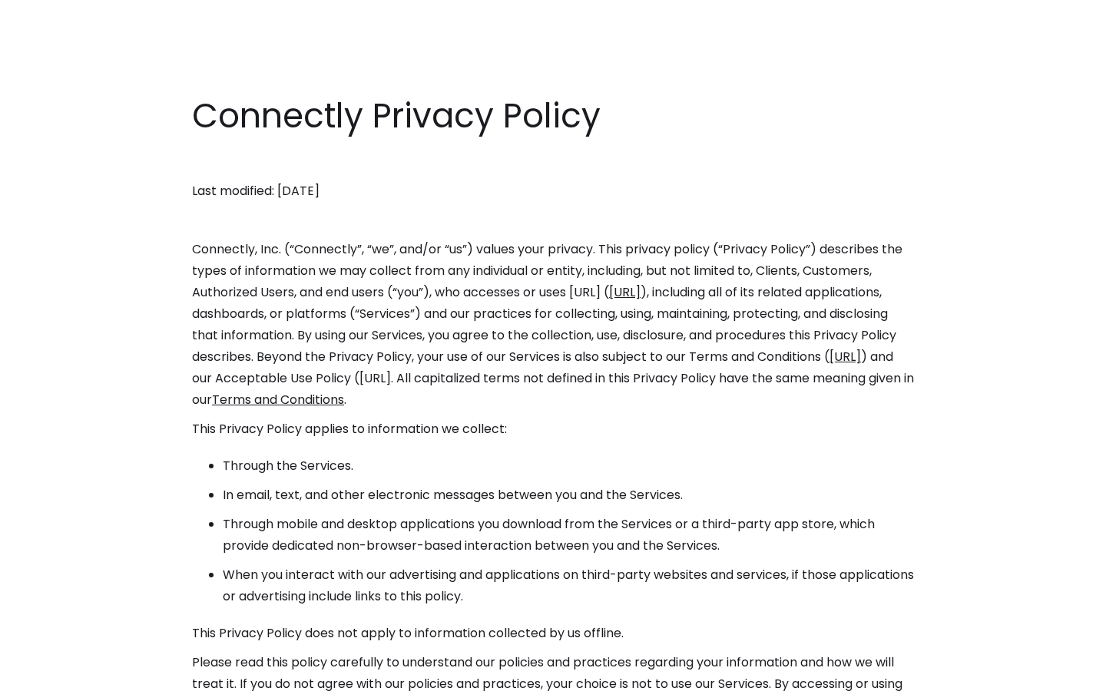 The image size is (1106, 691). Describe the element at coordinates (278, 399) in the screenshot. I see `a: Terms and Conditions` at that location.